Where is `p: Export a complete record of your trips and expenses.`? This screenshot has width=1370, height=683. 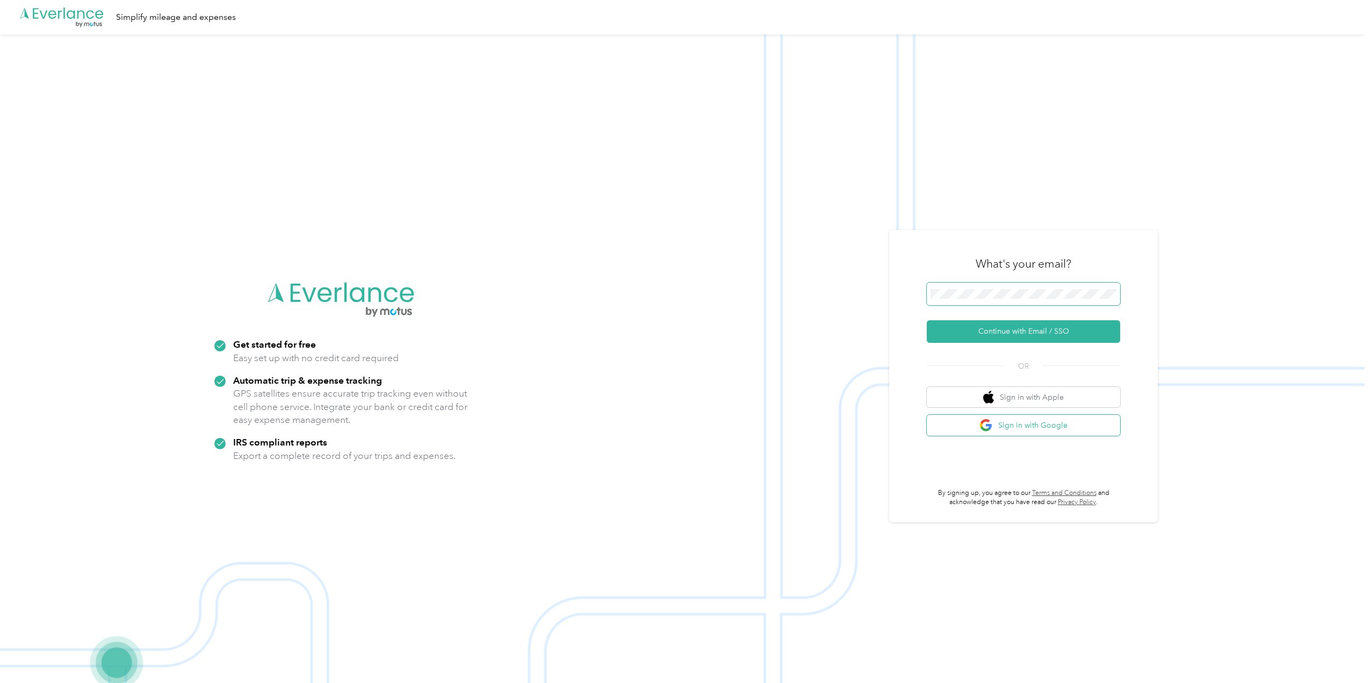
p: Export a complete record of your trips and expenses. is located at coordinates (344, 456).